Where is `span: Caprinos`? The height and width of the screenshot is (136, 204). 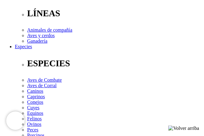 span: Caprinos is located at coordinates (36, 97).